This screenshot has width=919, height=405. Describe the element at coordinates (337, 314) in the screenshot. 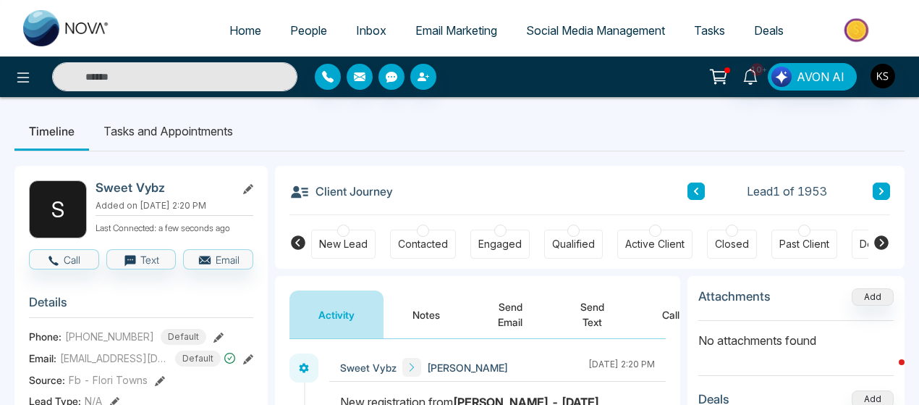

I see `button: Activity` at that location.